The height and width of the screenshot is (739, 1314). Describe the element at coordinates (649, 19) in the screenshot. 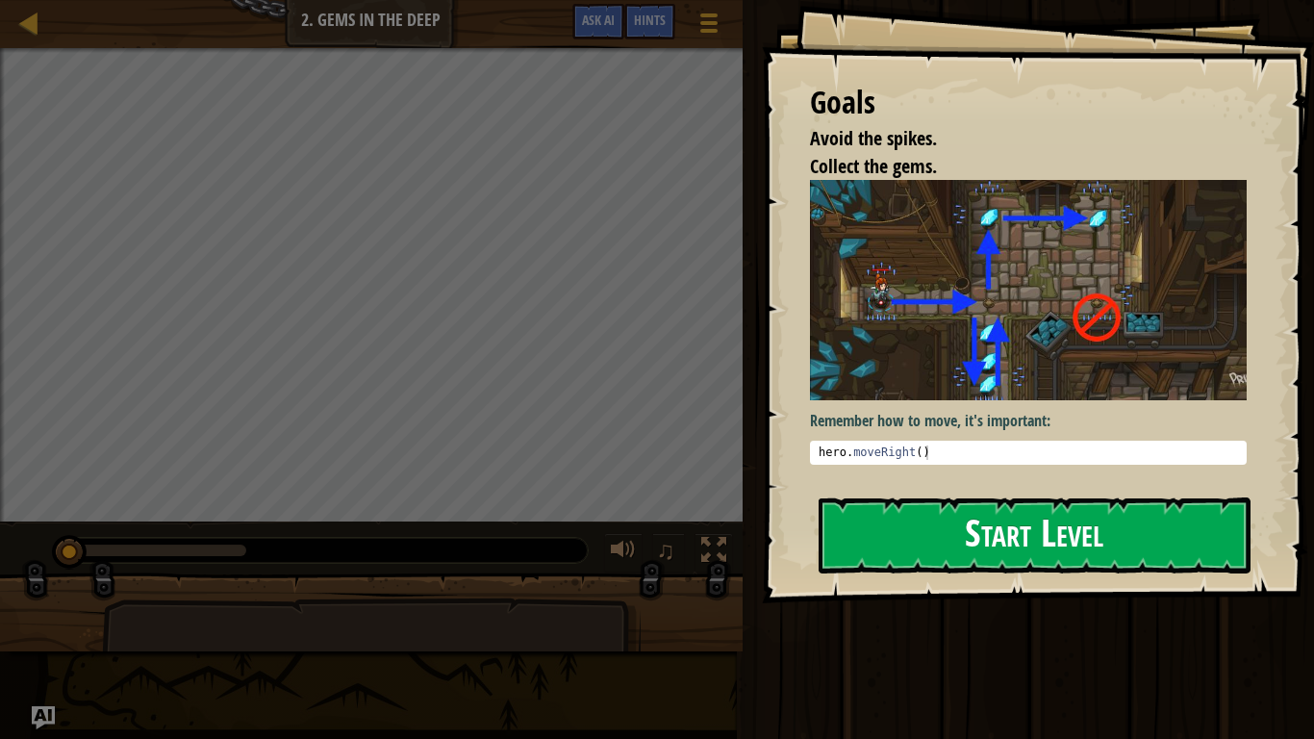

I see `span: Hints` at that location.